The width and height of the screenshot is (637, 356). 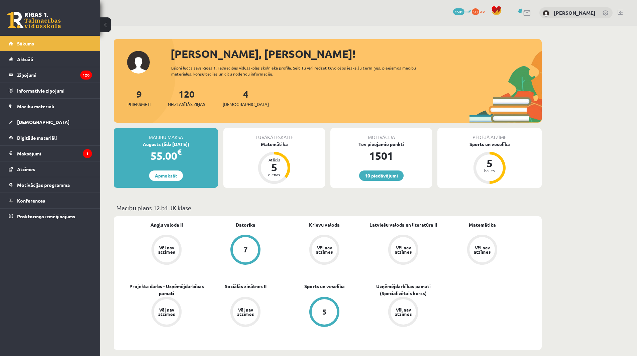 I want to click on div: Tev pieejamie punkti, so click(x=381, y=144).